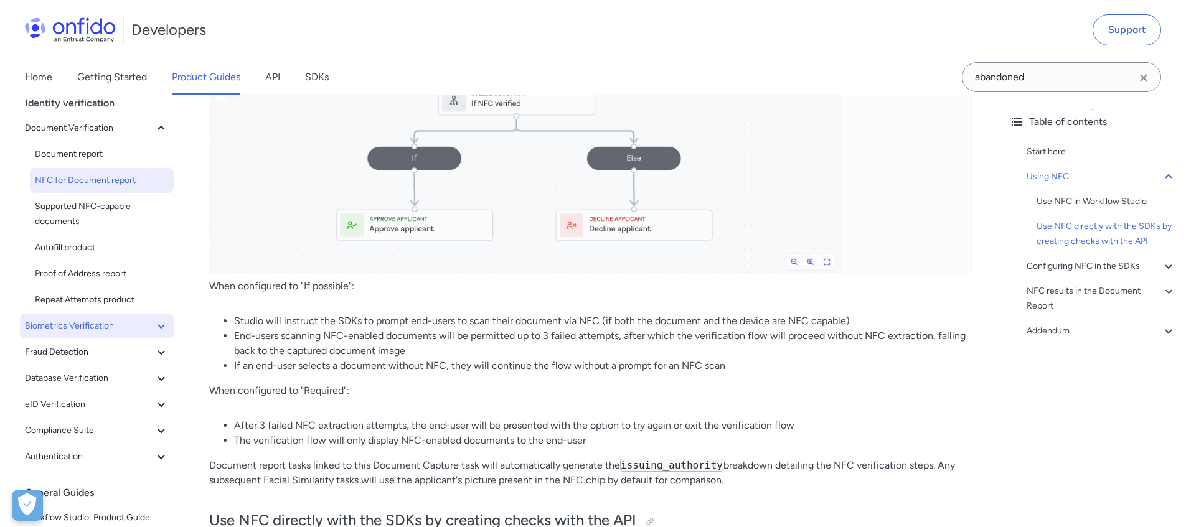  Describe the element at coordinates (604, 426) in the screenshot. I see `li: After 3 failed NFC extraction attempts, the end-user will be presented with the option to try aga...` at that location.